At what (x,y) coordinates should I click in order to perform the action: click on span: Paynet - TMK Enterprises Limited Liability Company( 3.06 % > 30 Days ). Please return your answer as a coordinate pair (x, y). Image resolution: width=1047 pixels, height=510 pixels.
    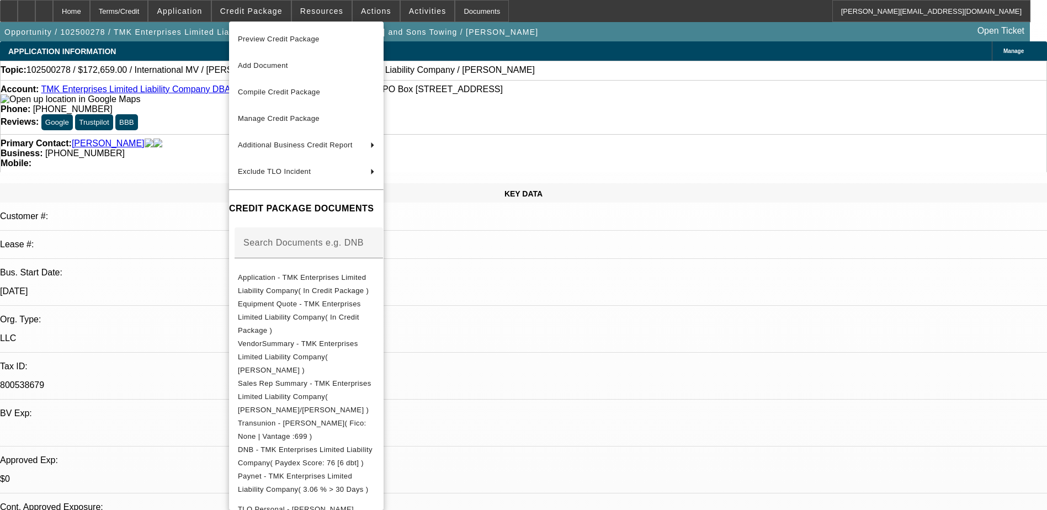
    Looking at the image, I should click on (303, 482).